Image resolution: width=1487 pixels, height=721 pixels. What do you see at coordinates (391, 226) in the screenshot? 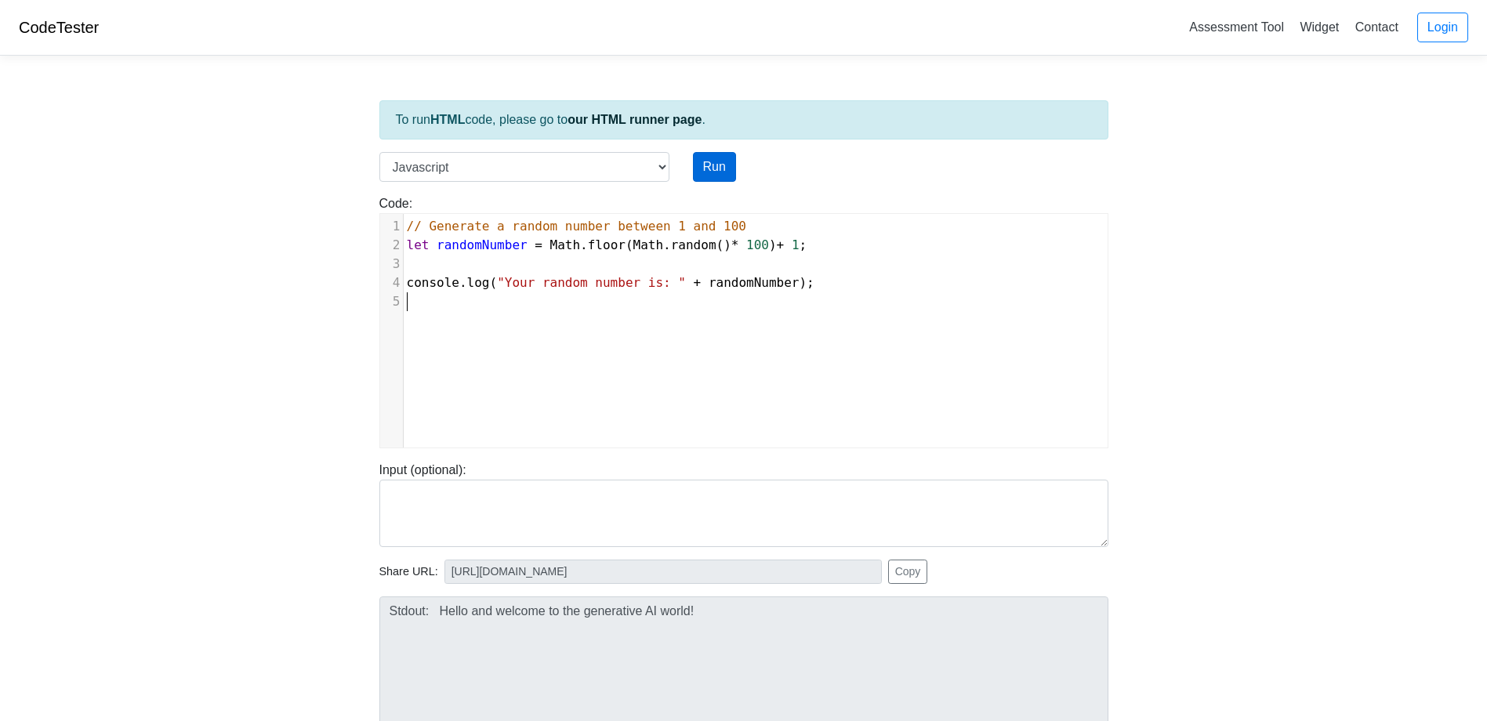
I see `div: 1` at bounding box center [391, 226].